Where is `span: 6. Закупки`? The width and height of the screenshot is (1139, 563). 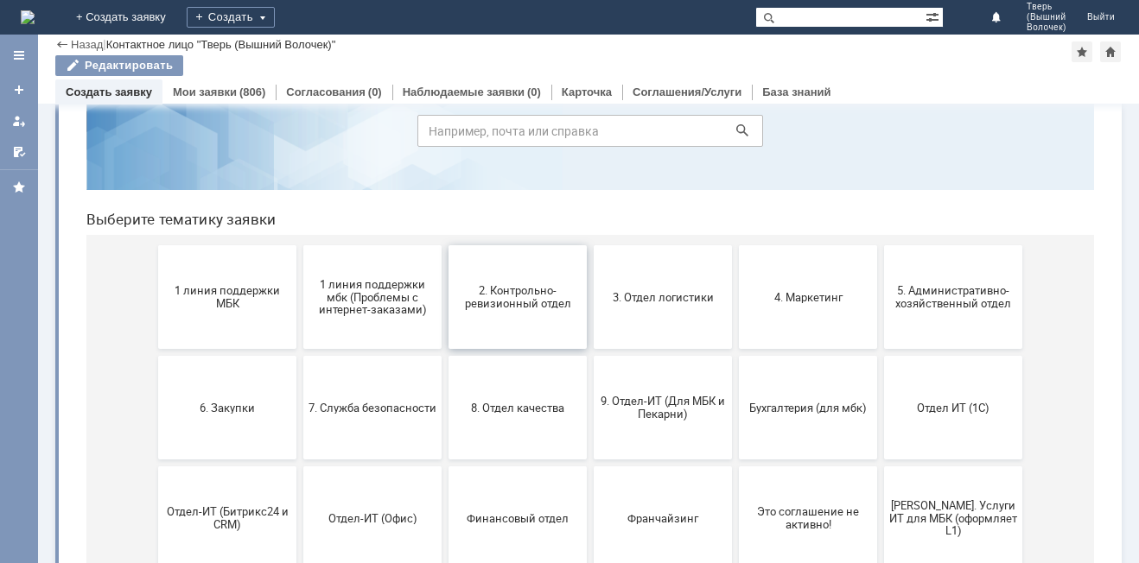 span: 6. Закупки is located at coordinates (155, 369).